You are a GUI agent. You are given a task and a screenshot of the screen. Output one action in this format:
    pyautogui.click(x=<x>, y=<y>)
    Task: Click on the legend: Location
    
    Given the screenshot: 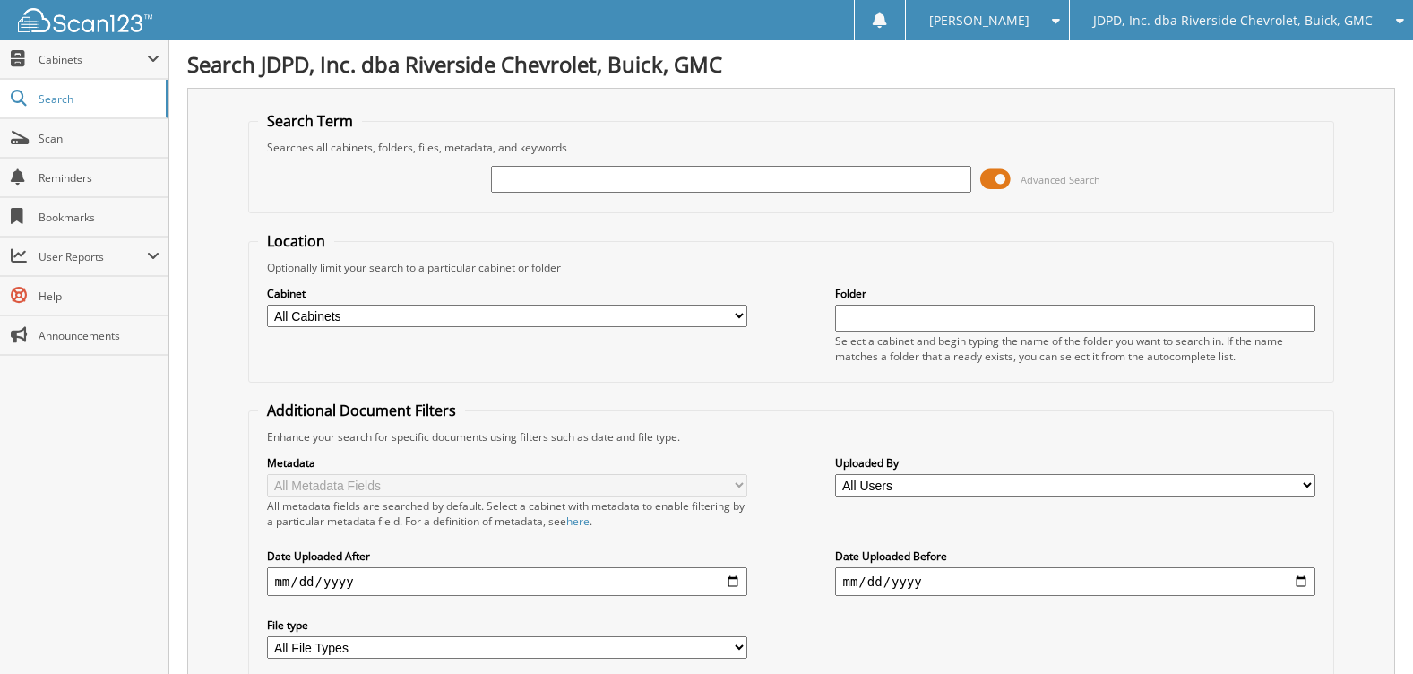 What is the action you would take?
    pyautogui.click(x=296, y=241)
    